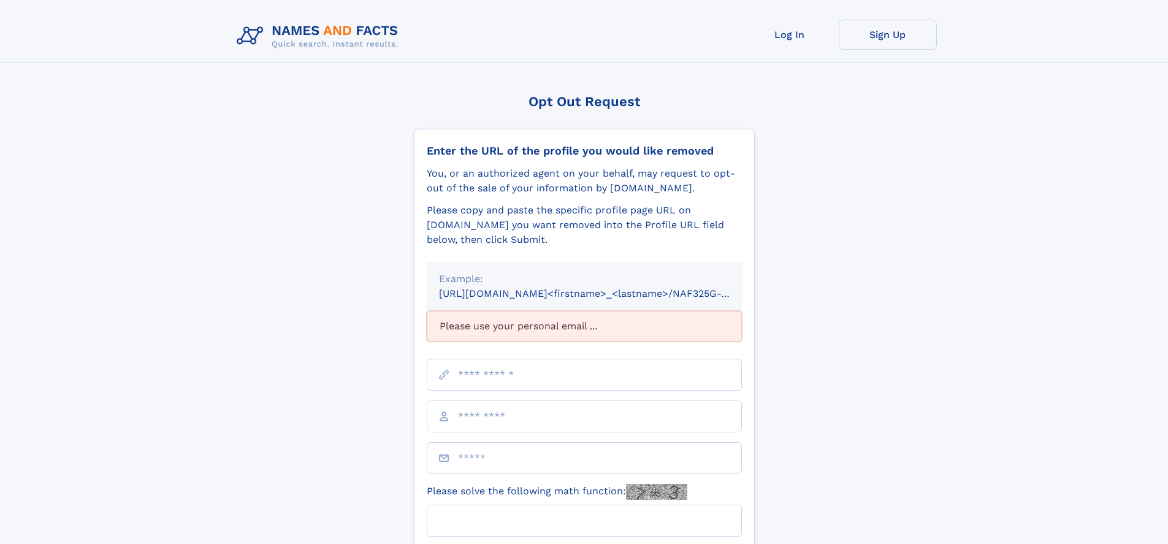 This screenshot has width=1168, height=544. What do you see at coordinates (584, 101) in the screenshot?
I see `div: Opt Out Request` at bounding box center [584, 101].